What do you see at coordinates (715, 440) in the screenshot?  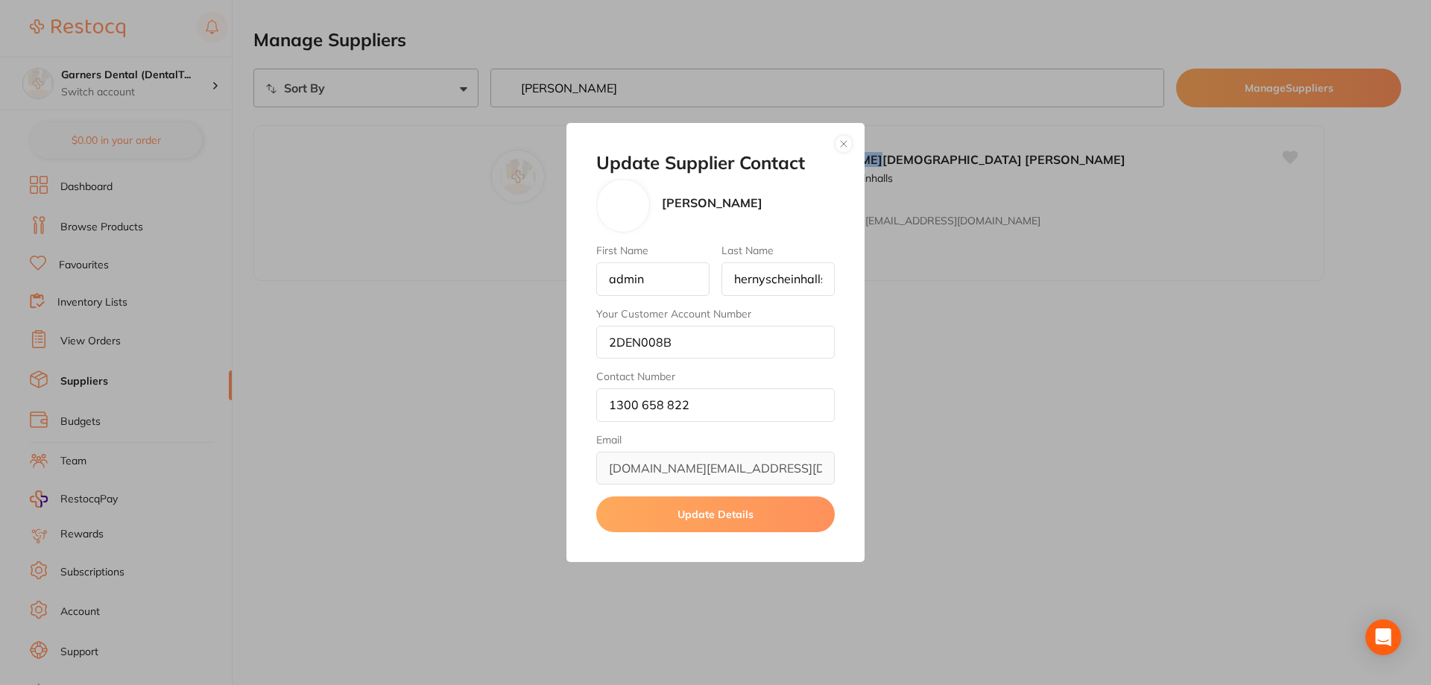 I see `label: Email` at bounding box center [715, 440].